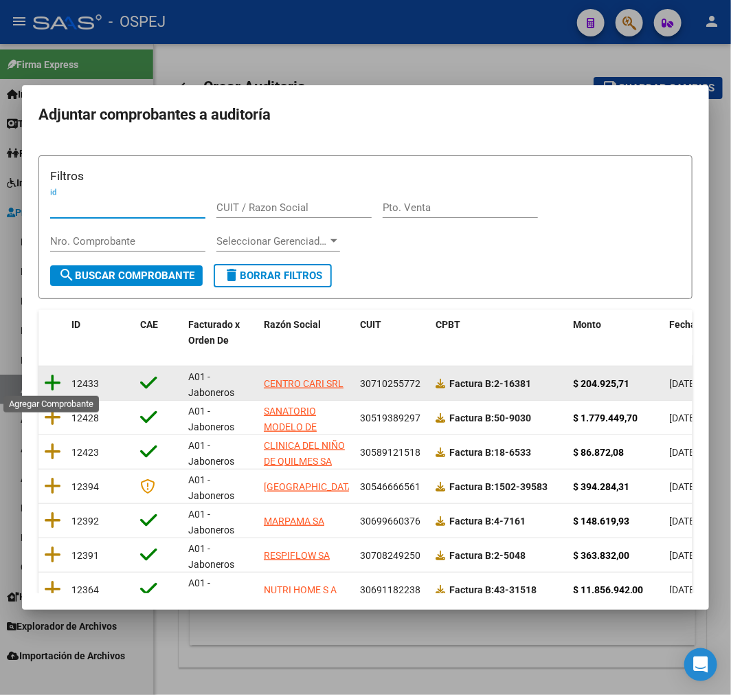  Describe the element at coordinates (601, 555) in the screenshot. I see `strong: $ 363.832,00` at that location.